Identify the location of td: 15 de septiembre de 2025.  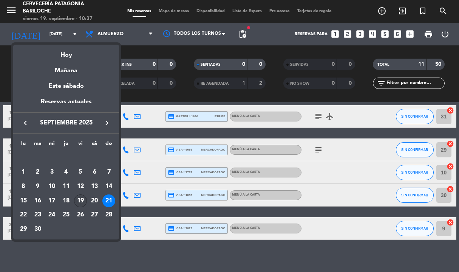
(23, 201).